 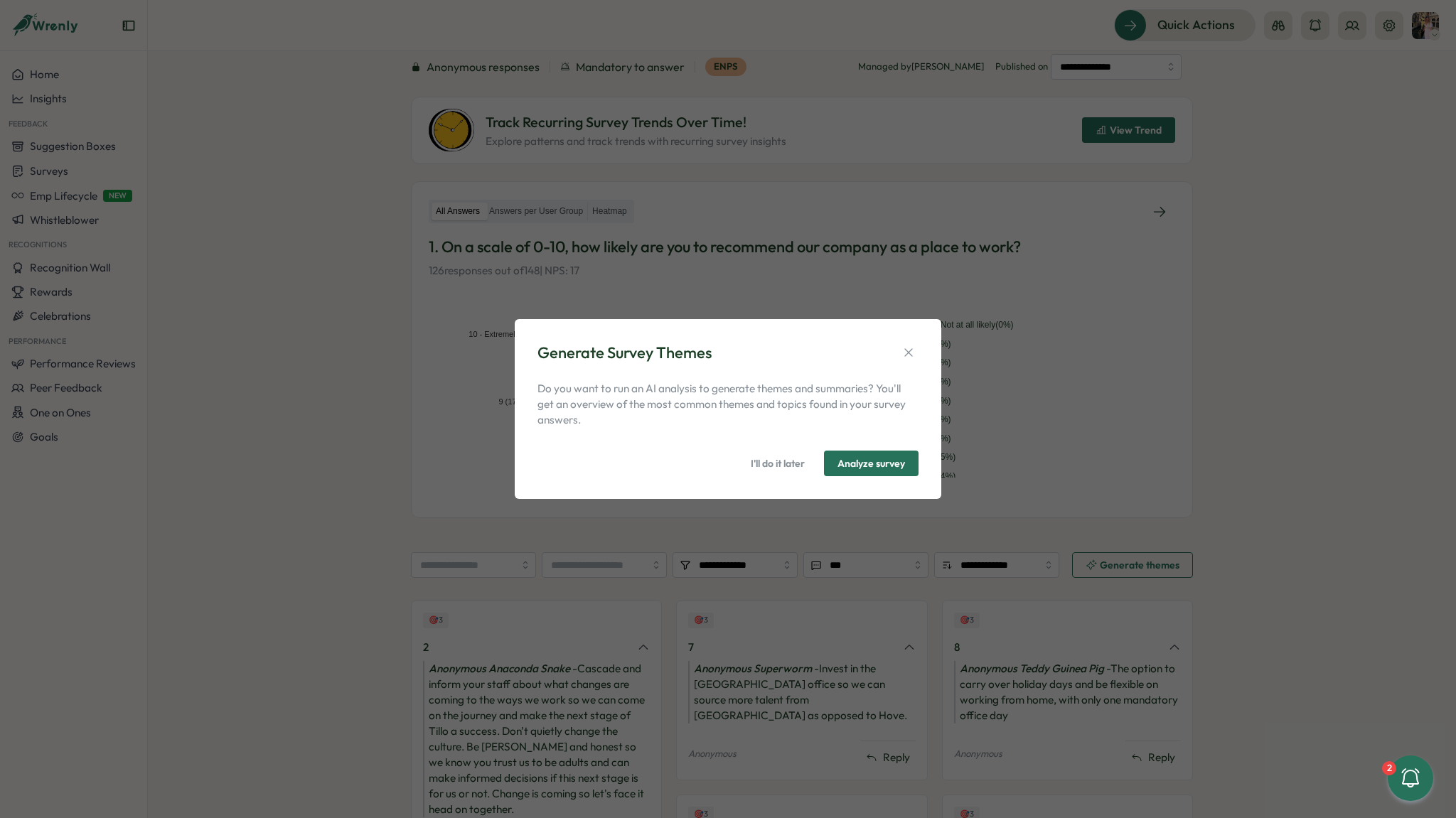 I want to click on button: I'll do it later, so click(x=777, y=463).